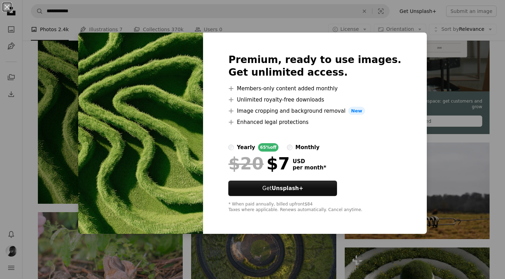  I want to click on strong: Unsplash+, so click(288, 189).